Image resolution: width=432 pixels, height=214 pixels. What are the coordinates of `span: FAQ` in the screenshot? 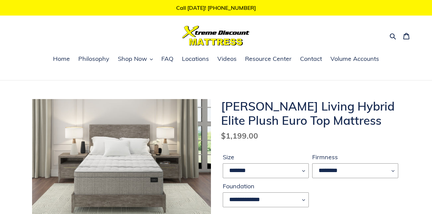 It's located at (167, 59).